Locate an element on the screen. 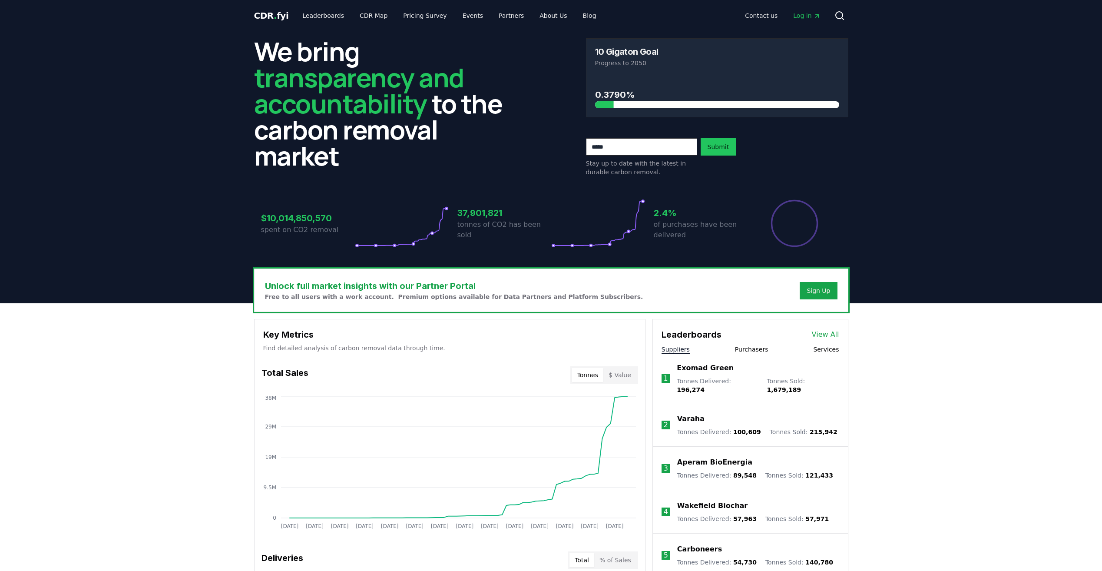 Image resolution: width=1102 pixels, height=571 pixels. span: 100,609 is located at coordinates (747, 432).